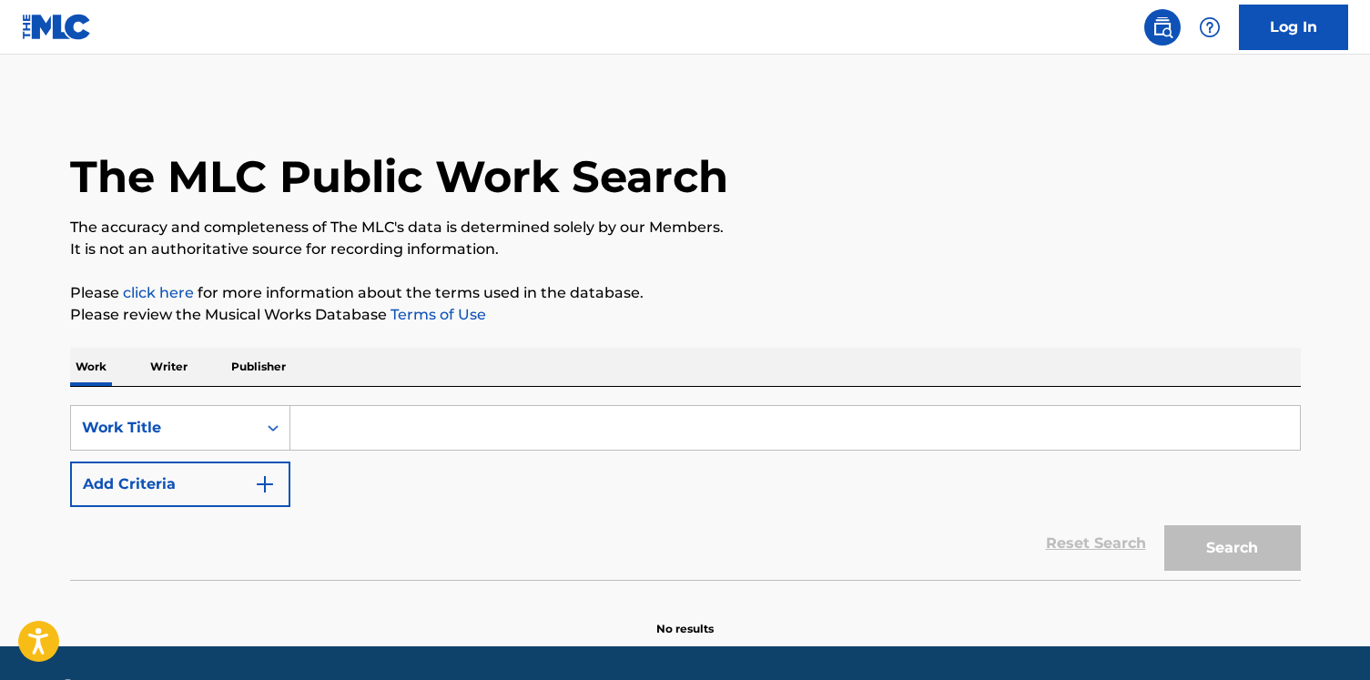 The image size is (1370, 680). What do you see at coordinates (259, 367) in the screenshot?
I see `p: Publisher` at bounding box center [259, 367].